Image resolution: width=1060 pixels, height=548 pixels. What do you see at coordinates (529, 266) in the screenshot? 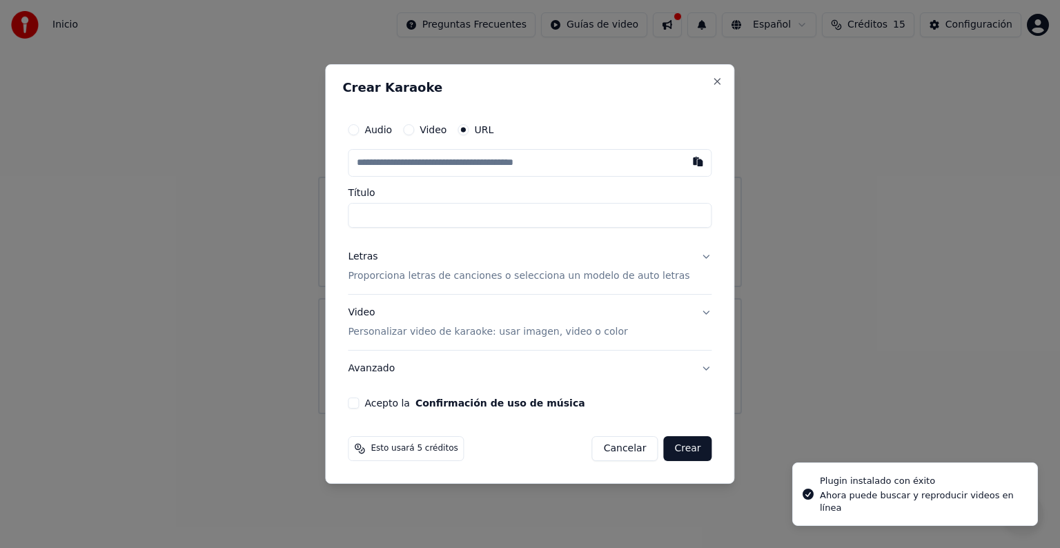
I see `button: LetrasProporciona letras de canciones o selecciona un modelo de auto letras` at bounding box center [529, 266].